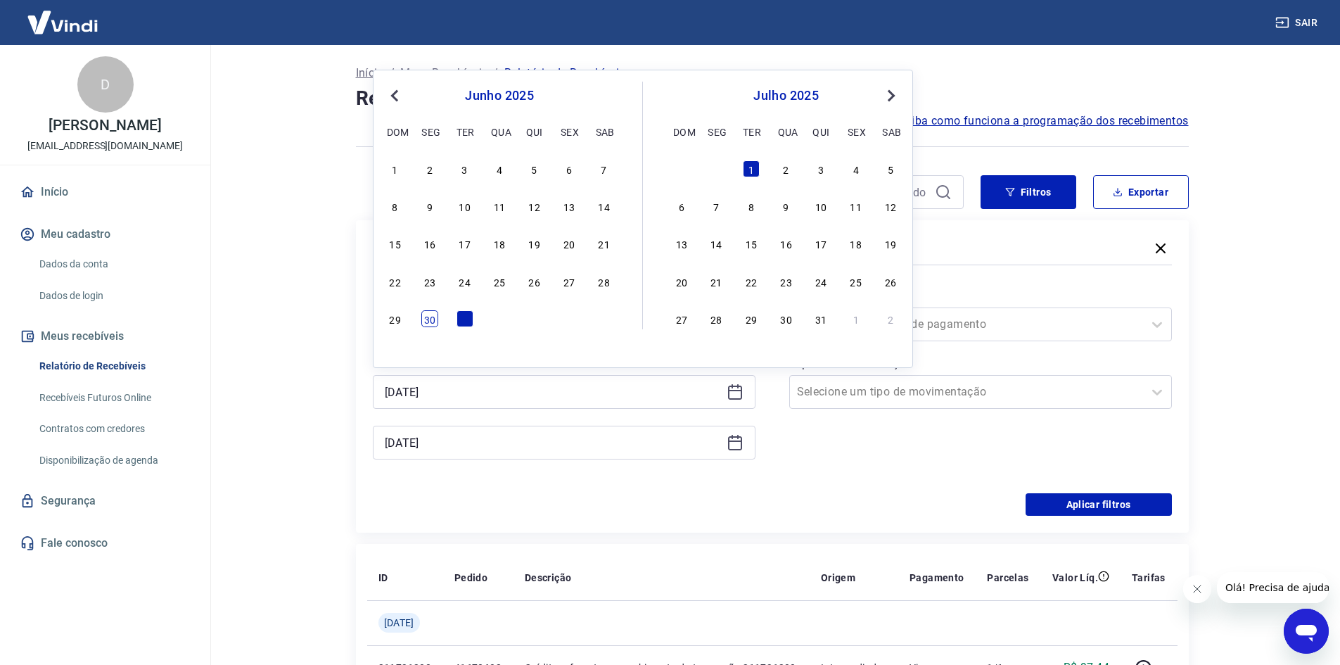 Image resolution: width=1340 pixels, height=665 pixels. What do you see at coordinates (113, 428) in the screenshot?
I see `a: Contratos com credores` at bounding box center [113, 428].